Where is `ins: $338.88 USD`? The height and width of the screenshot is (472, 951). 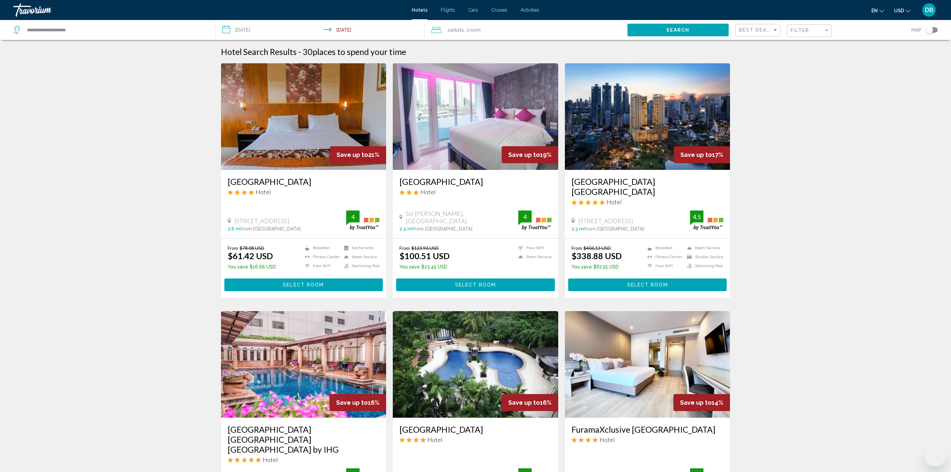
ins: $338.88 USD is located at coordinates (597, 256).